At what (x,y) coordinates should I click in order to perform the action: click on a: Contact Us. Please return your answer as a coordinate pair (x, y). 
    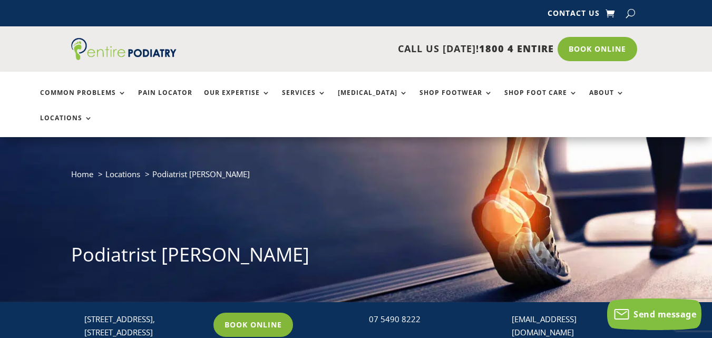
    Looking at the image, I should click on (574, 15).